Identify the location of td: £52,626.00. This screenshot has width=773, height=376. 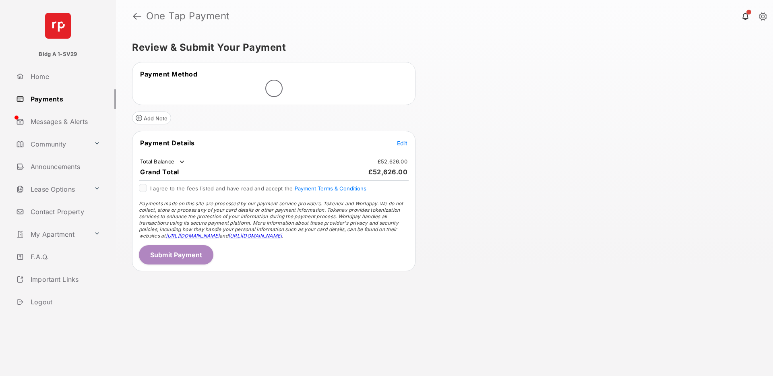
(392, 161).